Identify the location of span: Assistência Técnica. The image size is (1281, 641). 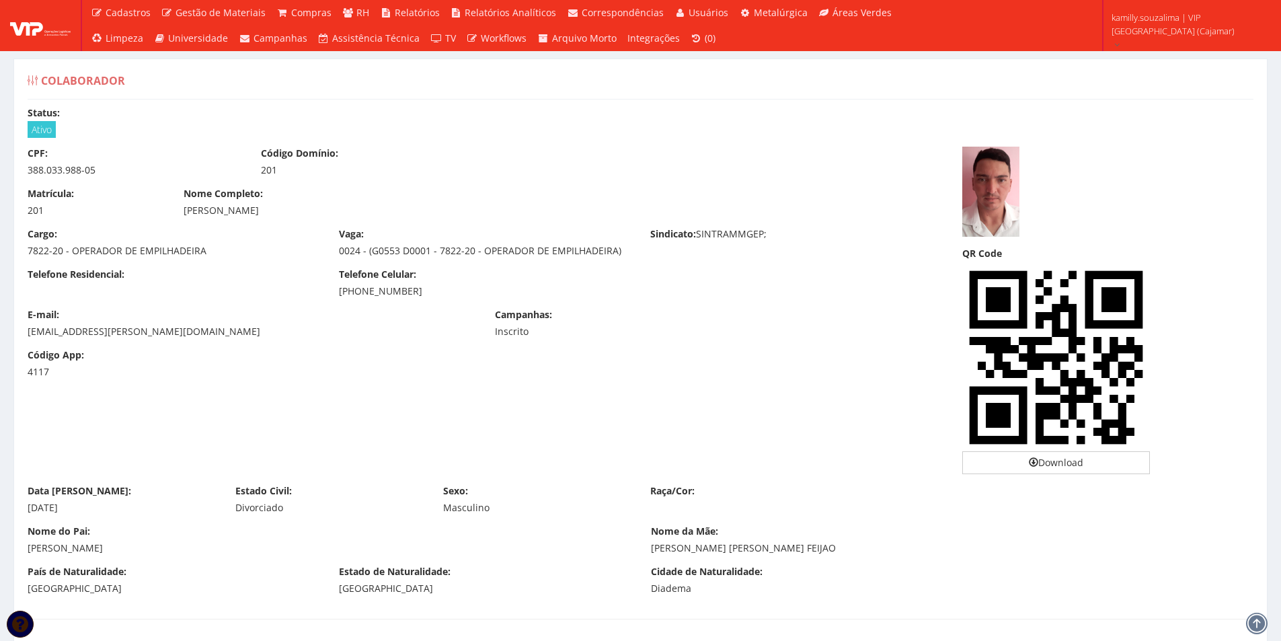
(376, 38).